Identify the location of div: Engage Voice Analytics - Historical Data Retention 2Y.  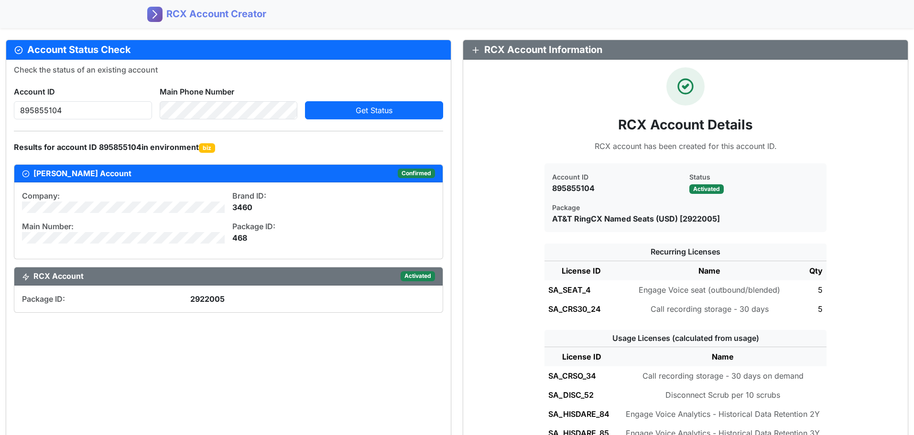
(723, 414).